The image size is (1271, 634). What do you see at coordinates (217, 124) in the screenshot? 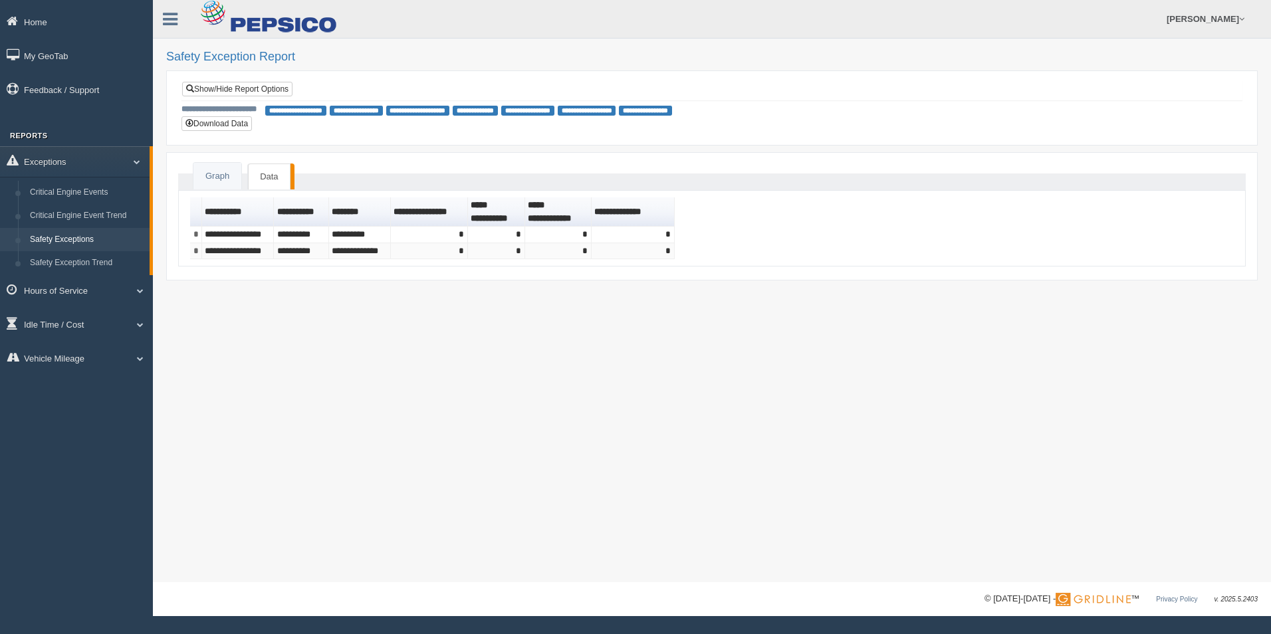
I see `button: Download Data` at bounding box center [217, 124].